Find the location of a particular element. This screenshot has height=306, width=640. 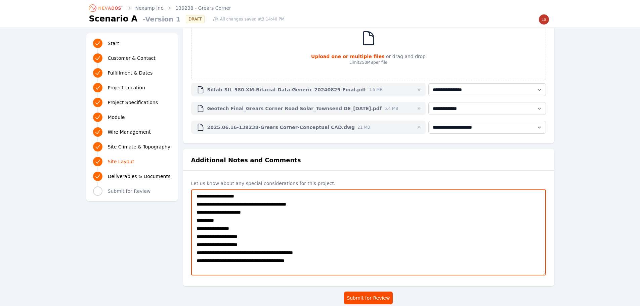

span: 21 MB is located at coordinates (364, 127).